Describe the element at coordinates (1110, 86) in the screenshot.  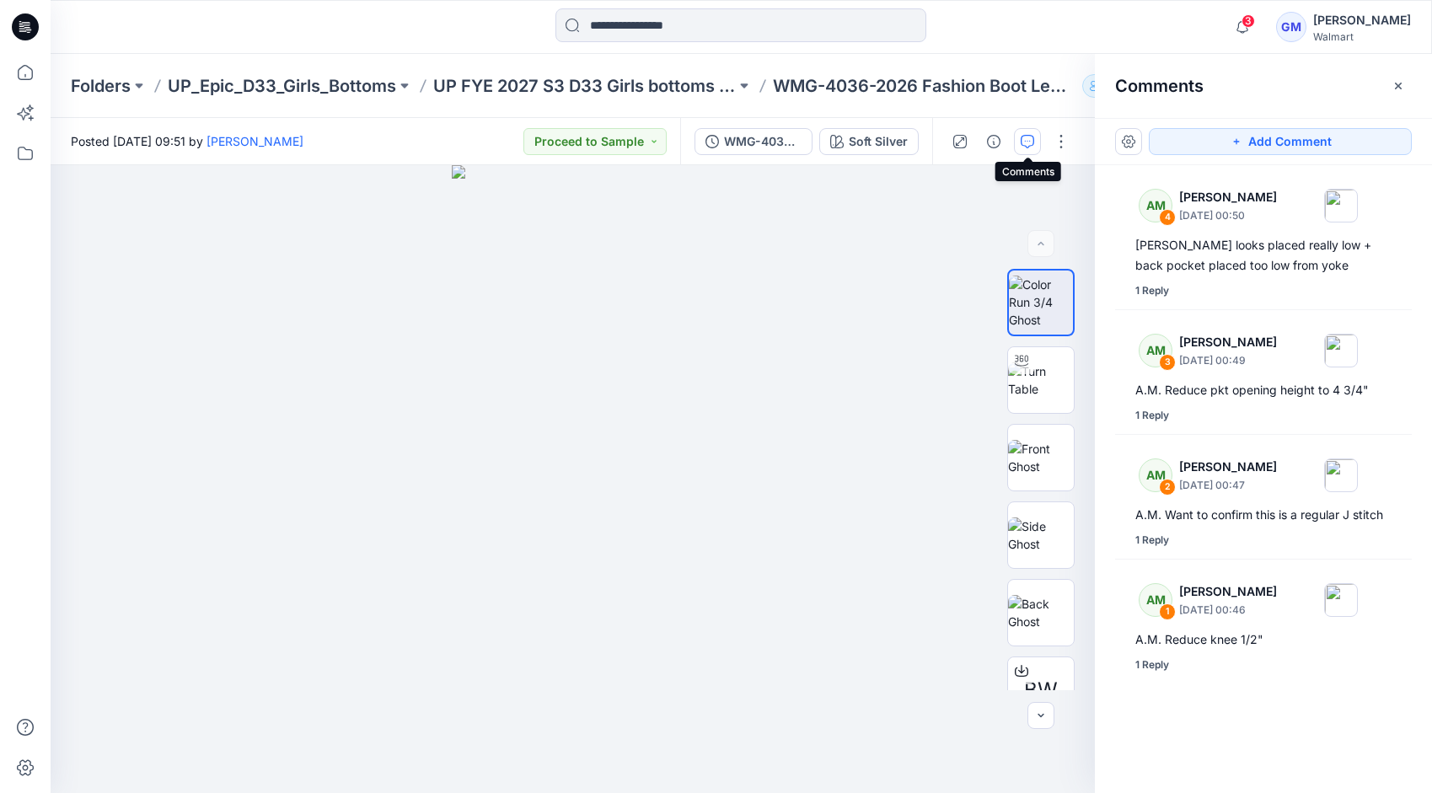
I see `button: 63` at that location.